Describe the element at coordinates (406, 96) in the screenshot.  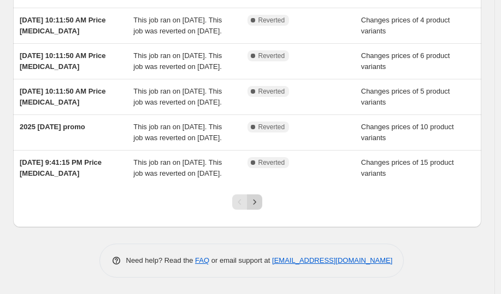
I see `span: Changes prices of 5 product variants` at that location.